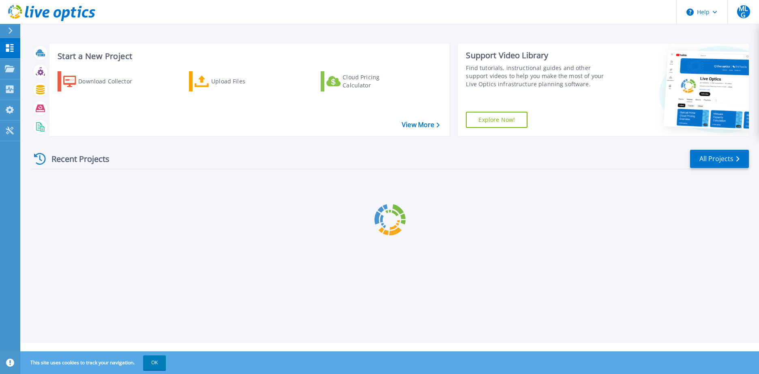 Image resolution: width=759 pixels, height=374 pixels. What do you see at coordinates (234, 81) in the screenshot?
I see `a: Upload Files` at bounding box center [234, 81].